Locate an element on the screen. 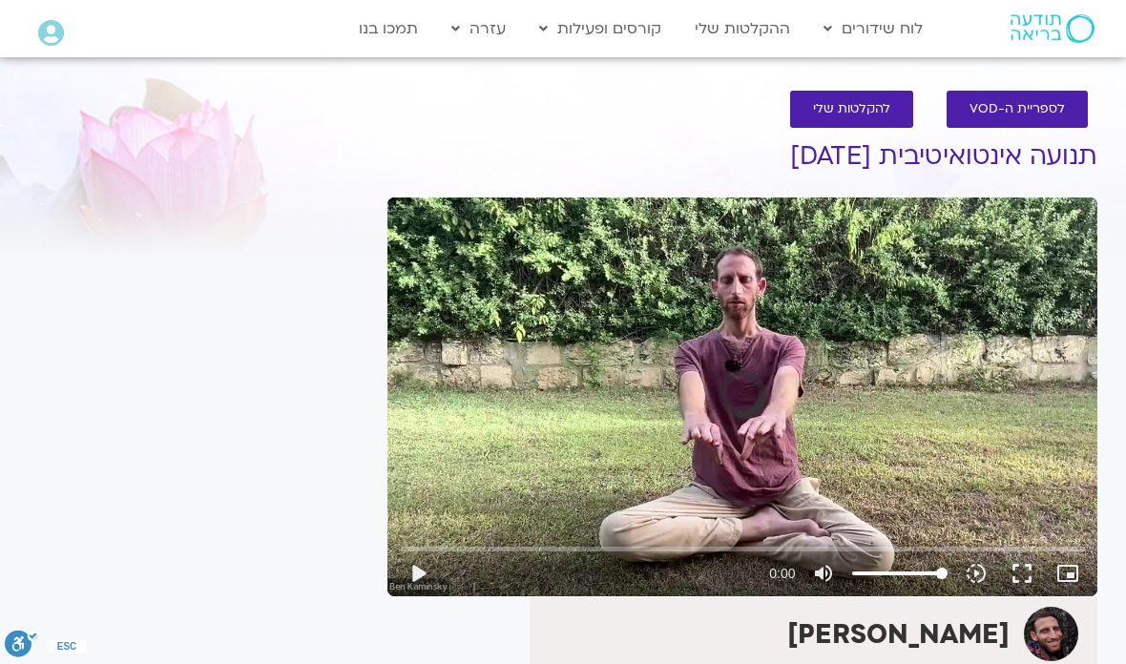 Image resolution: width=1126 pixels, height=664 pixels. span: לספריית ה-VOD is located at coordinates (1017, 109).